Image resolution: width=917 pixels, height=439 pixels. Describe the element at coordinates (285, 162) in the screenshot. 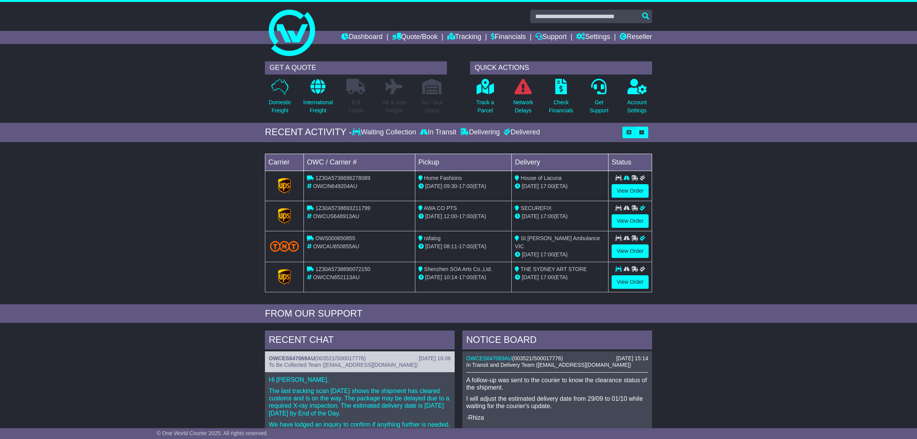

I see `td: Carrier` at that location.